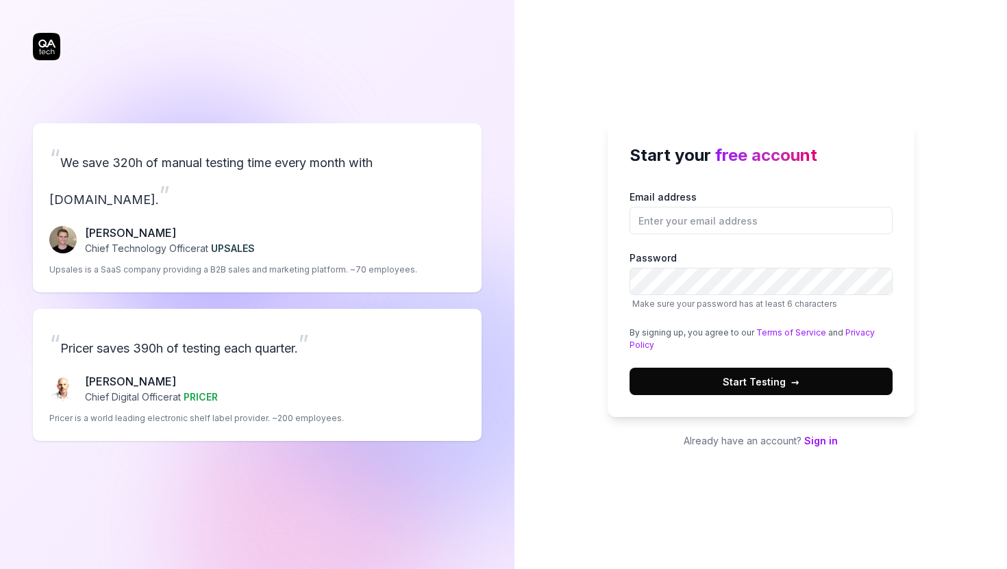 The width and height of the screenshot is (1007, 569). What do you see at coordinates (821, 440) in the screenshot?
I see `a: Sign in` at bounding box center [821, 440].